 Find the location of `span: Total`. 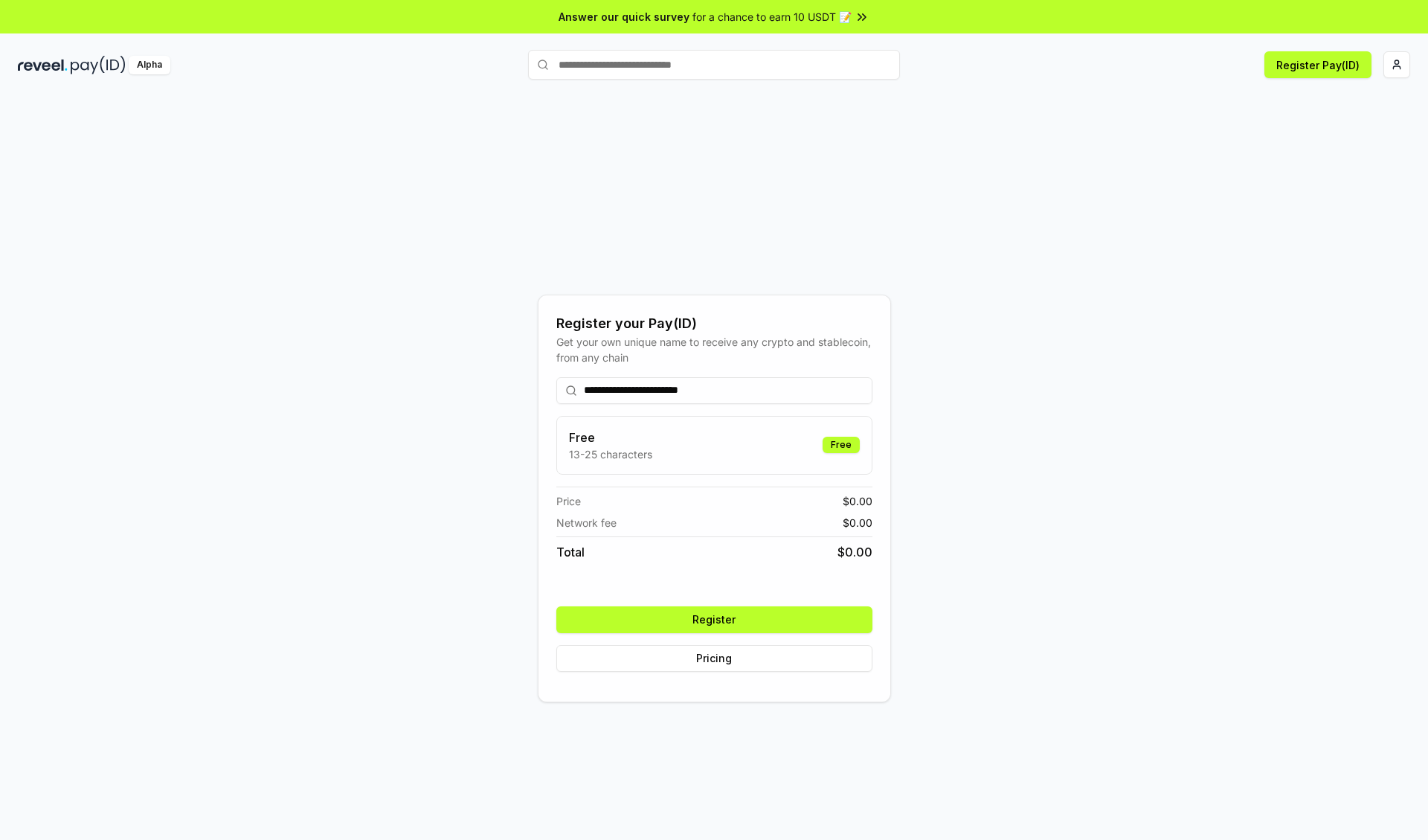

span: Total is located at coordinates (570, 552).